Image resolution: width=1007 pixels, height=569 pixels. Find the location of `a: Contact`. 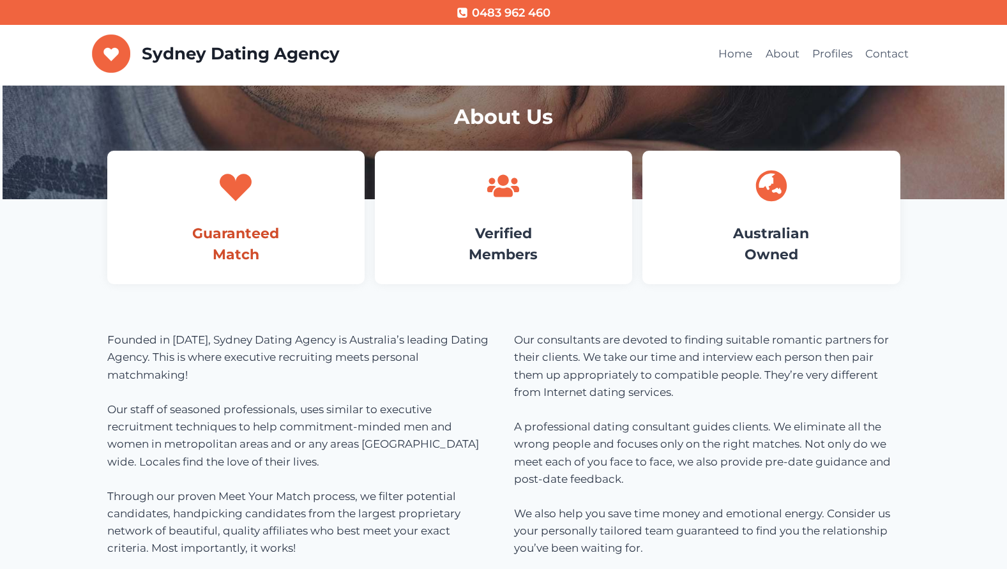

a: Contact is located at coordinates (887, 54).